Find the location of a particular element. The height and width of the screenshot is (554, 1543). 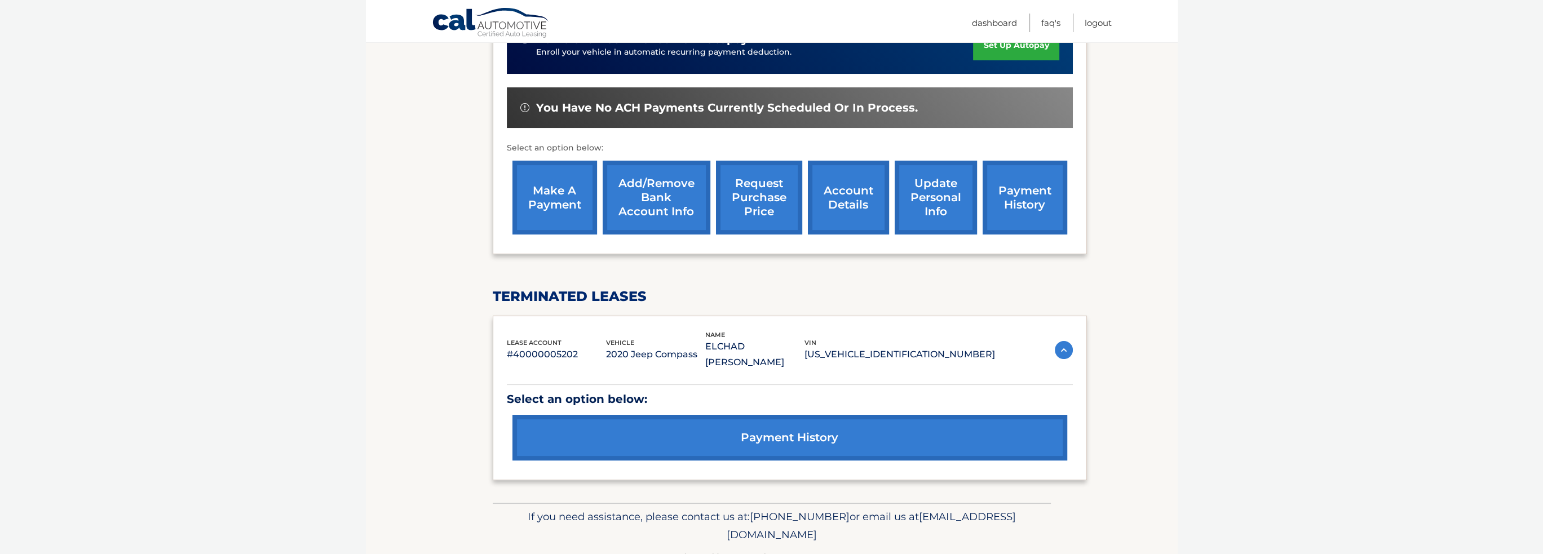

a: Add/Remove bank account info is located at coordinates (656, 197).